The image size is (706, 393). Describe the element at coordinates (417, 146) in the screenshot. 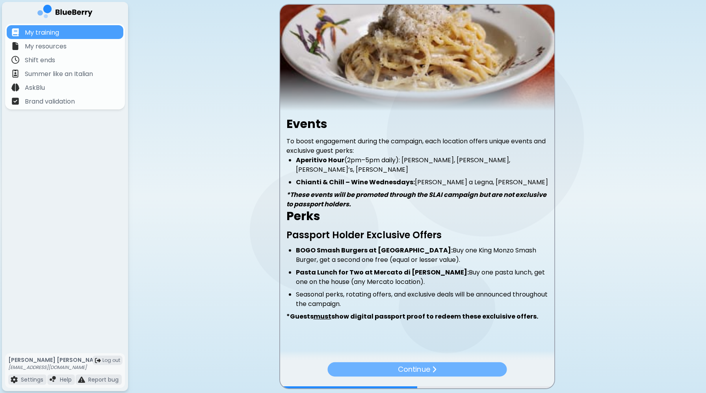

I see `p: To boost engagement during the campaign, each location offers unique events and exclusive guest p...` at that location.